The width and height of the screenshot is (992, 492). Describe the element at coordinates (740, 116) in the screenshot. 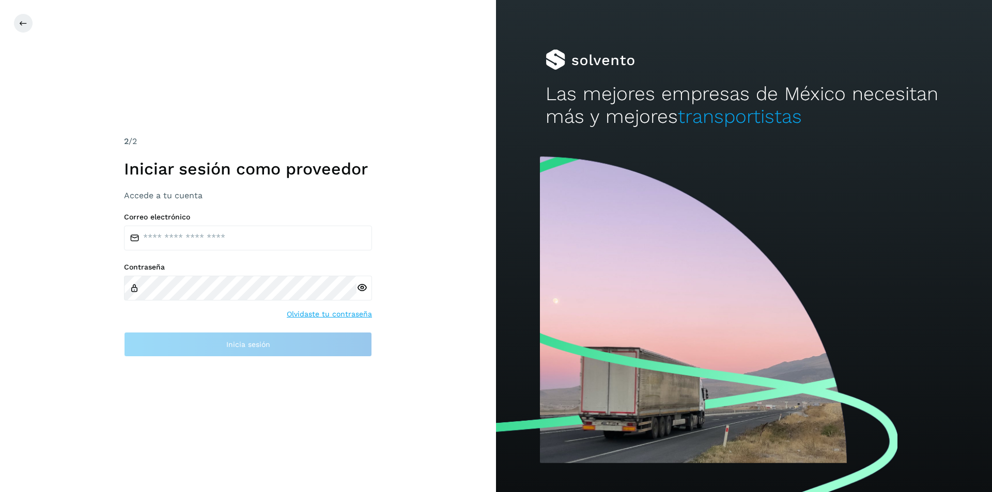

I see `span: transportistas` at that location.